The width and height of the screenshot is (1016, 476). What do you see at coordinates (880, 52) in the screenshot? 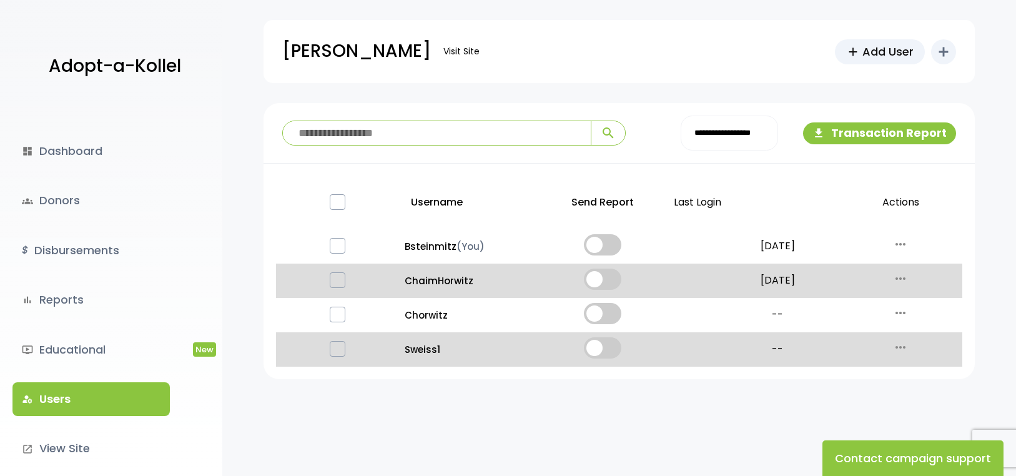
I see `a: addAdd User` at bounding box center [880, 52].